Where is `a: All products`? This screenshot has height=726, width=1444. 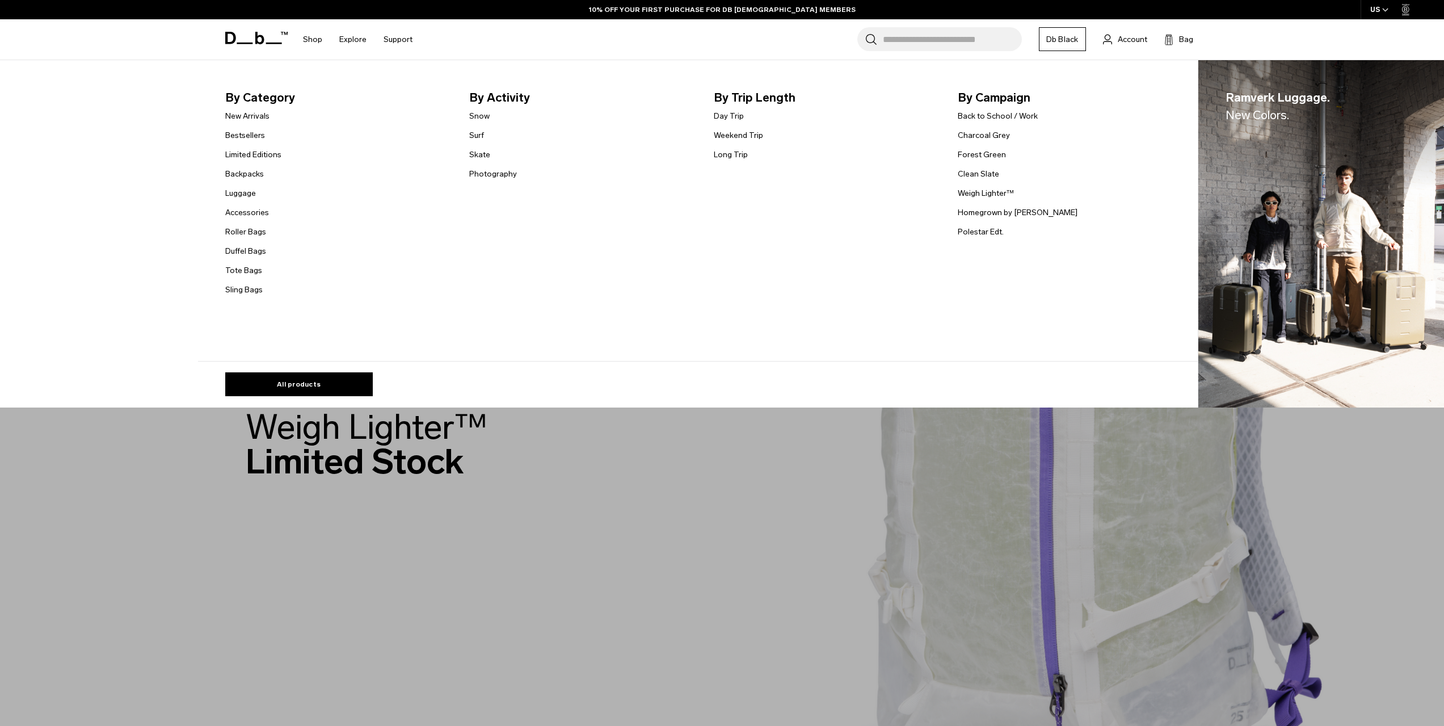 a: All products is located at coordinates (299, 384).